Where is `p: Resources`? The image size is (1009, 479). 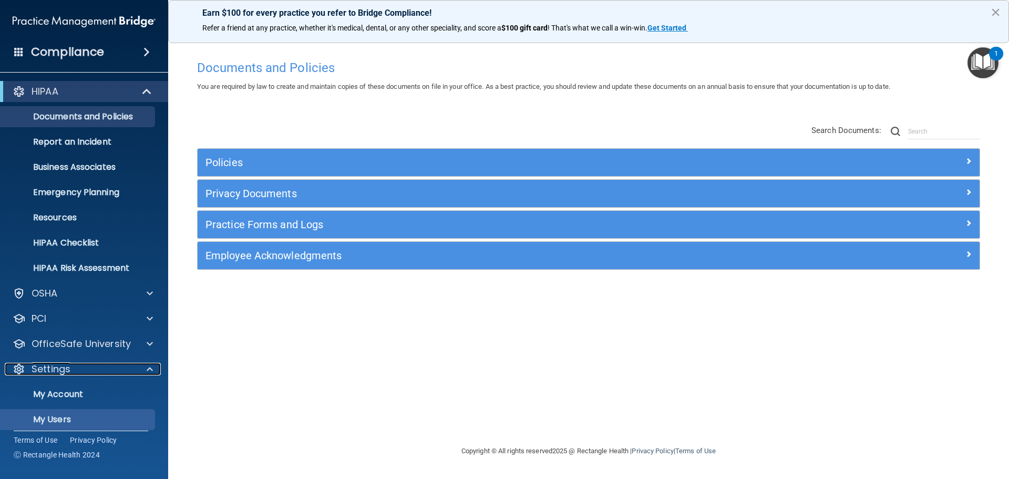 p: Resources is located at coordinates (78, 218).